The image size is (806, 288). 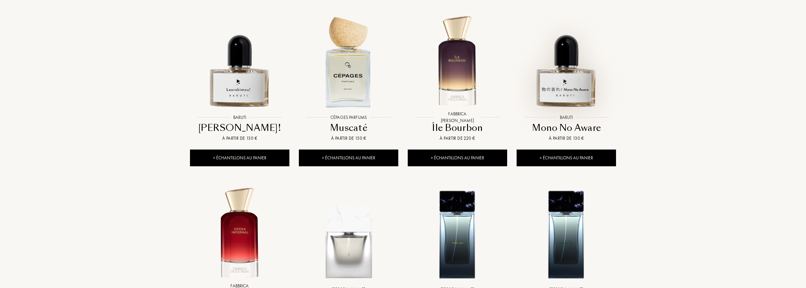 I want to click on div: À partir de 220 €, so click(x=457, y=138).